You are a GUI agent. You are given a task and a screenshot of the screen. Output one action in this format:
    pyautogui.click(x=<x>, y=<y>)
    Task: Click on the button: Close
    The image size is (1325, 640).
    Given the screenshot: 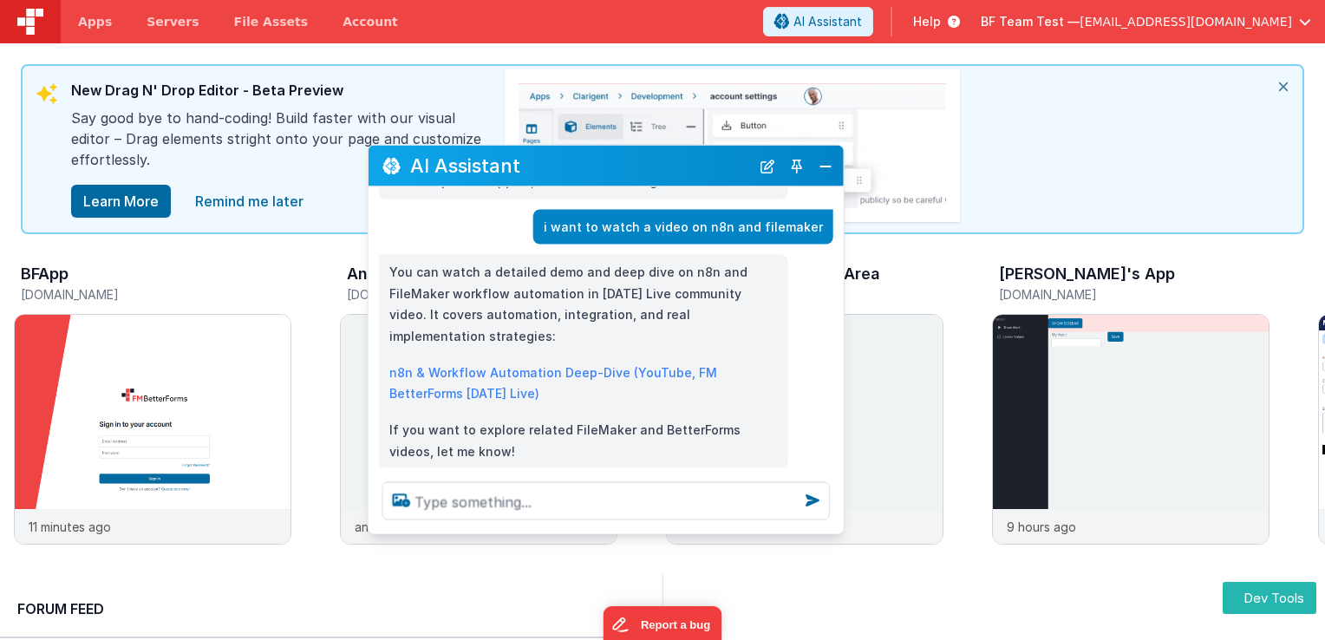 What is the action you would take?
    pyautogui.click(x=825, y=166)
    